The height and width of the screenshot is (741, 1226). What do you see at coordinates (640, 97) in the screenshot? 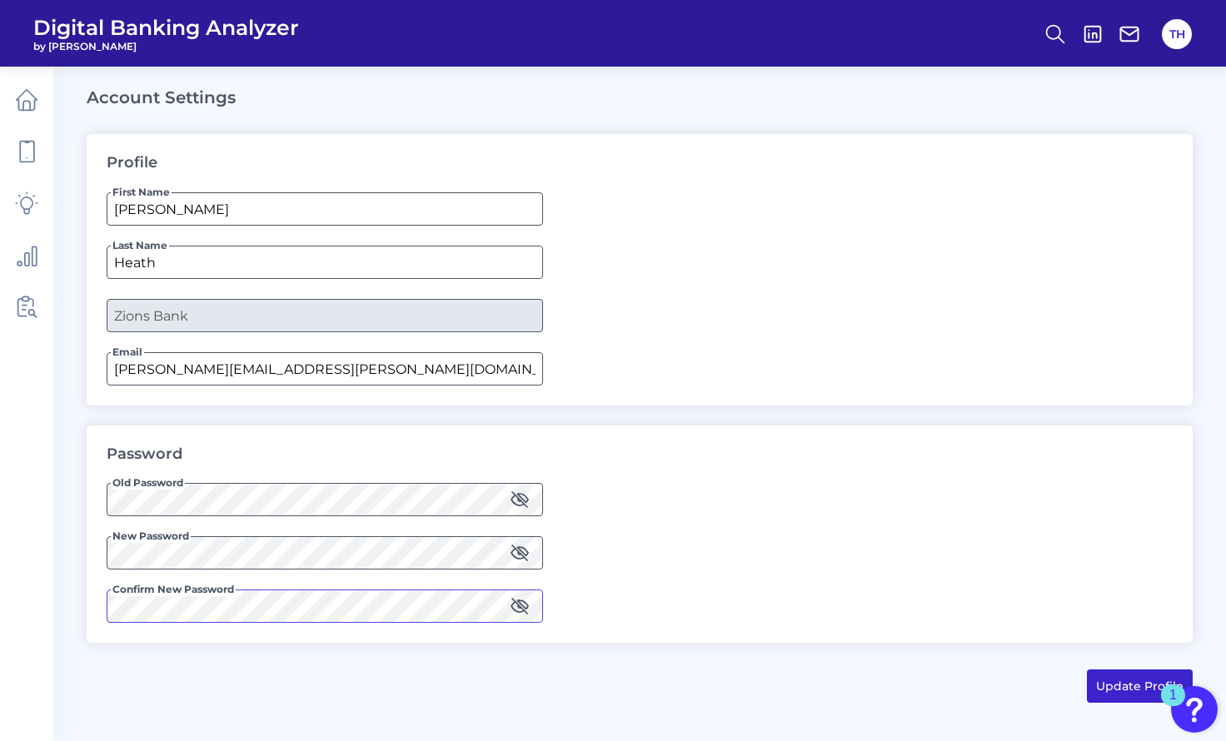
I see `h2: Account Settings` at bounding box center [640, 97].